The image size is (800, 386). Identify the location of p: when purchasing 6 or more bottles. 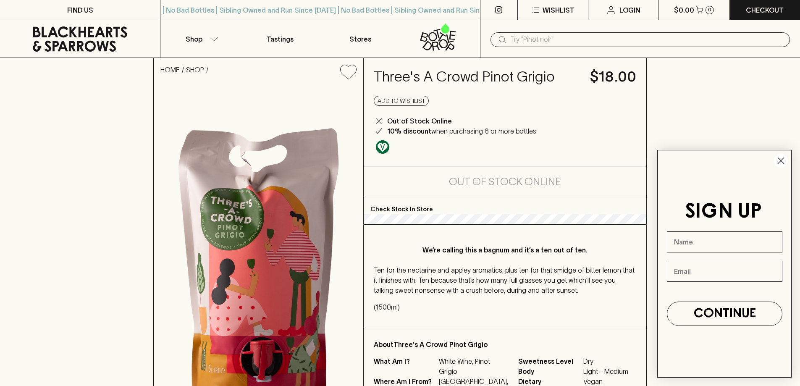
(462, 131).